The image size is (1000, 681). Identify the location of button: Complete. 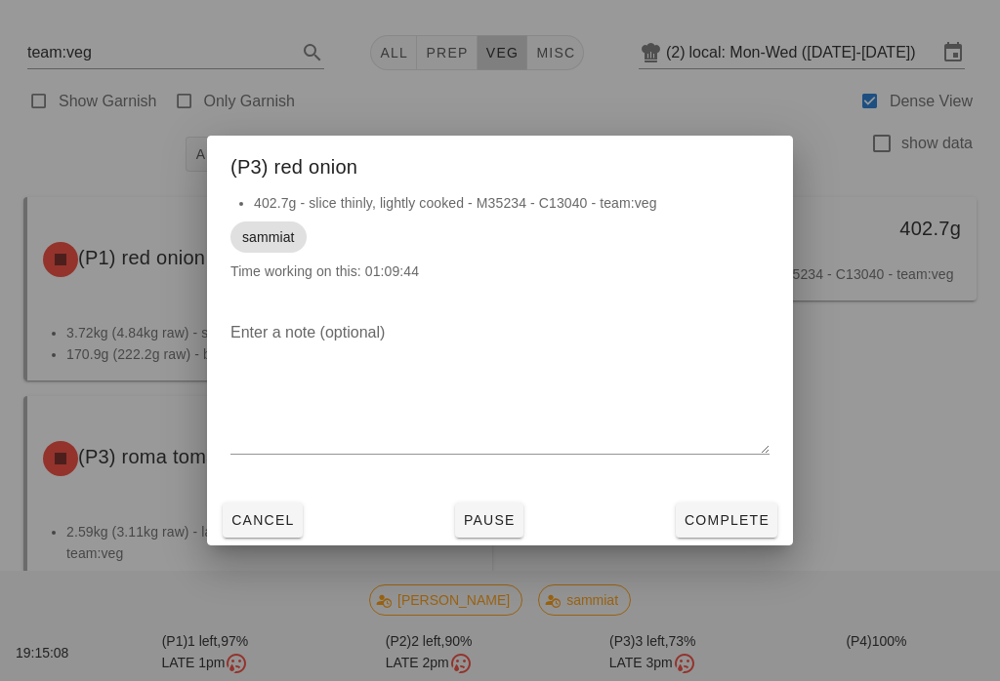
(726, 520).